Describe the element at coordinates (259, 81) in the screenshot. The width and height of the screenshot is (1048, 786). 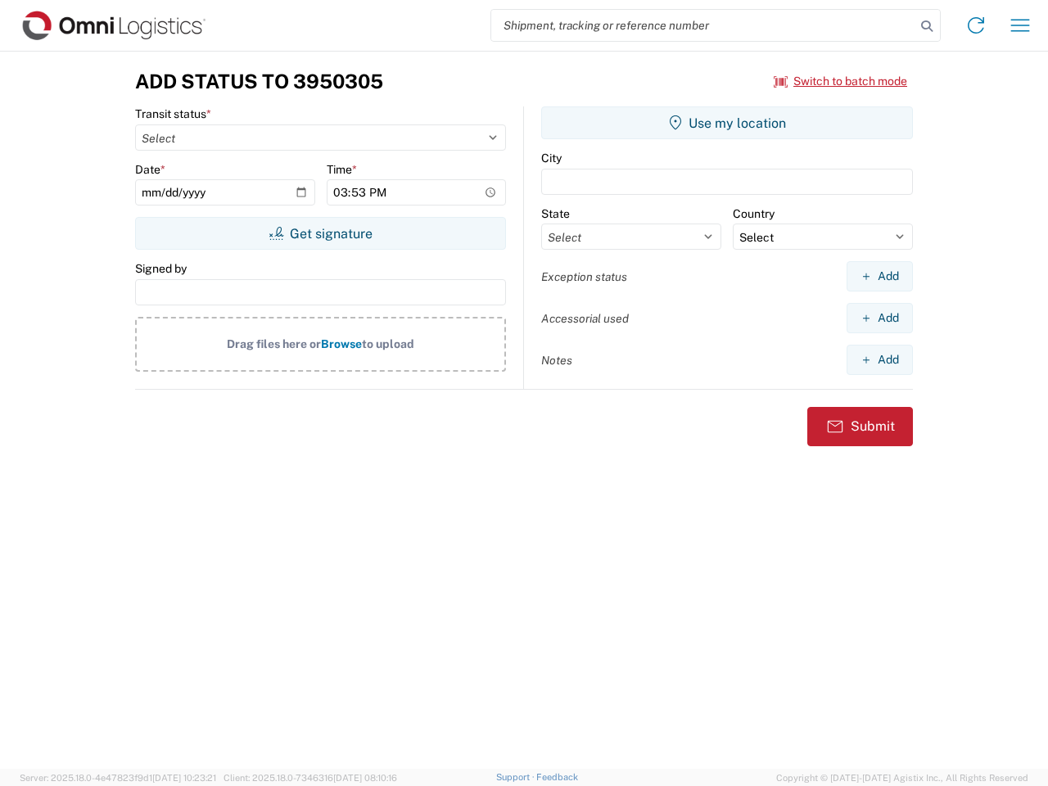
I see `h3: Add Status to 3950305` at that location.